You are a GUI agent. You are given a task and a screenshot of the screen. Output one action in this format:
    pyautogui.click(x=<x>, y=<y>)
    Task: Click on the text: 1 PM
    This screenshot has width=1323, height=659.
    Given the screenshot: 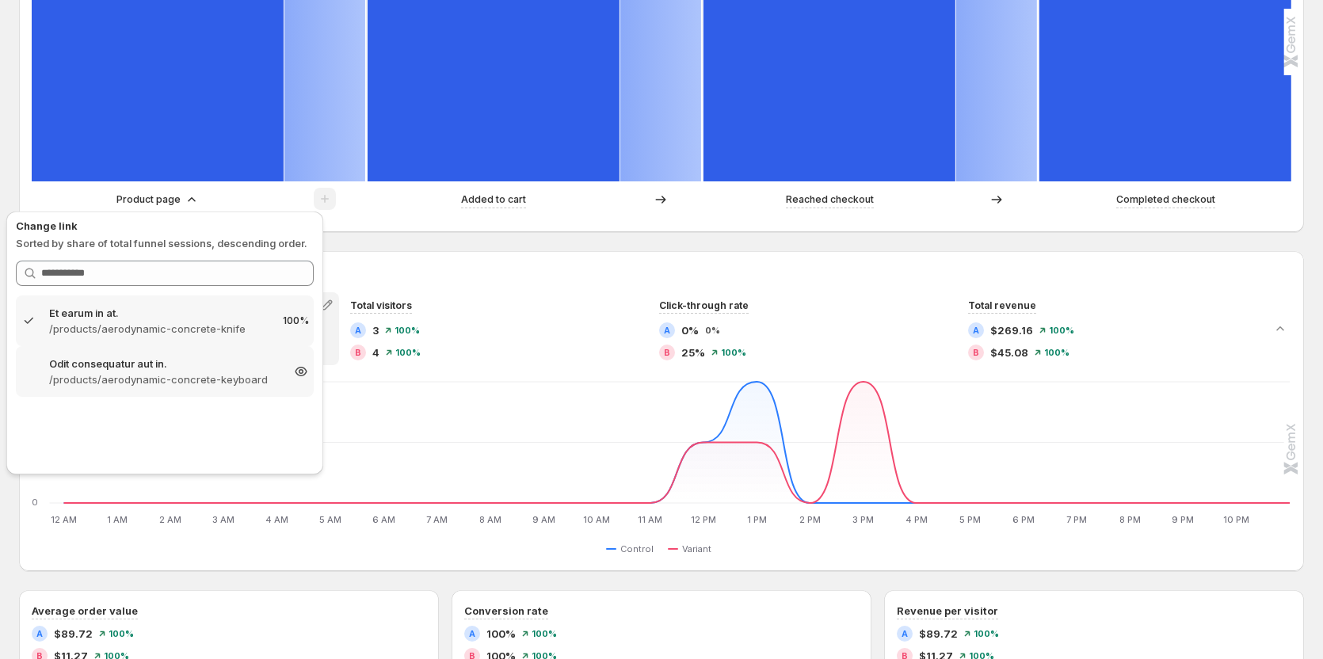 What is the action you would take?
    pyautogui.click(x=757, y=520)
    